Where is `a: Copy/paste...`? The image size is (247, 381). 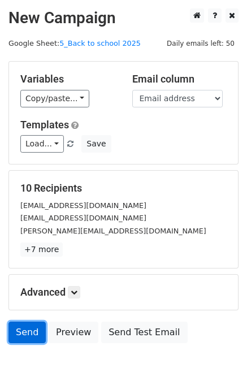 a: Copy/paste... is located at coordinates (55, 98).